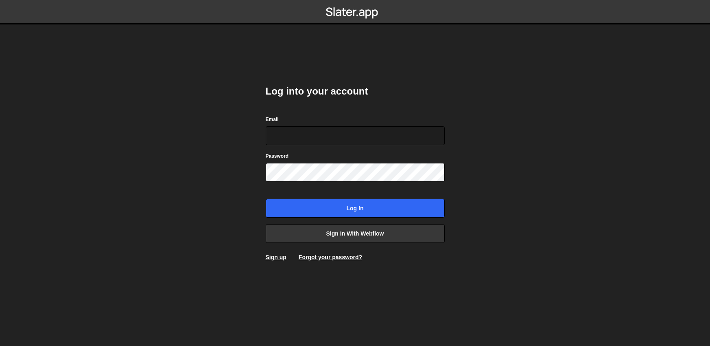  Describe the element at coordinates (331, 257) in the screenshot. I see `a: Forgot your password?` at that location.